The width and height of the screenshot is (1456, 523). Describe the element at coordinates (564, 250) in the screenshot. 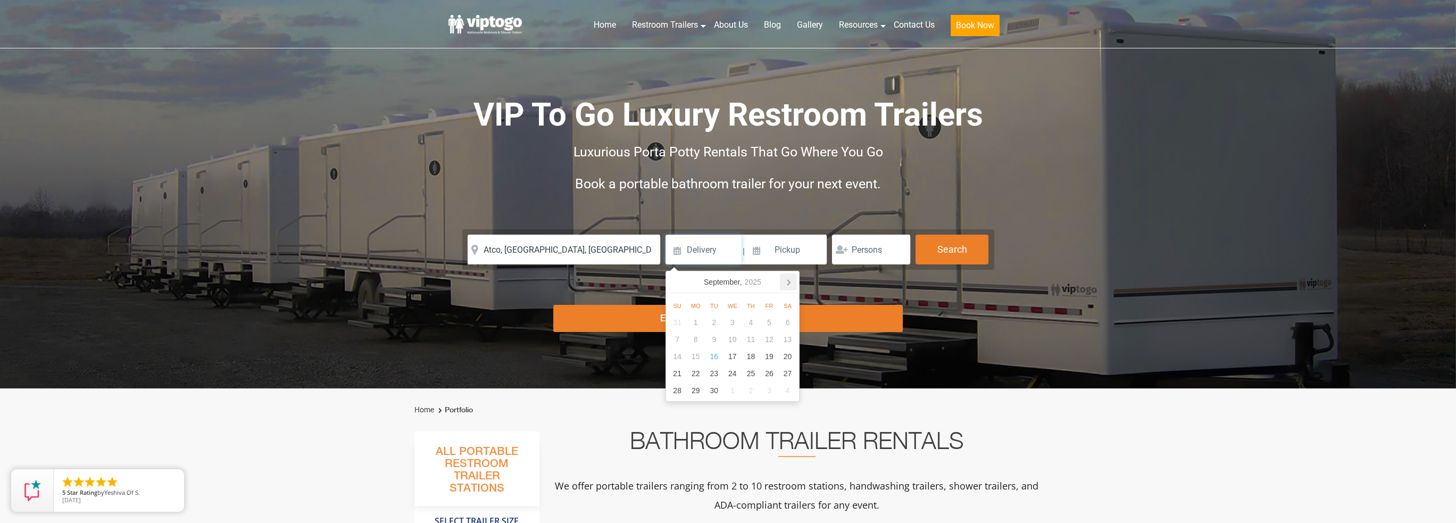

I see `input: Where do you need your restroom?` at that location.